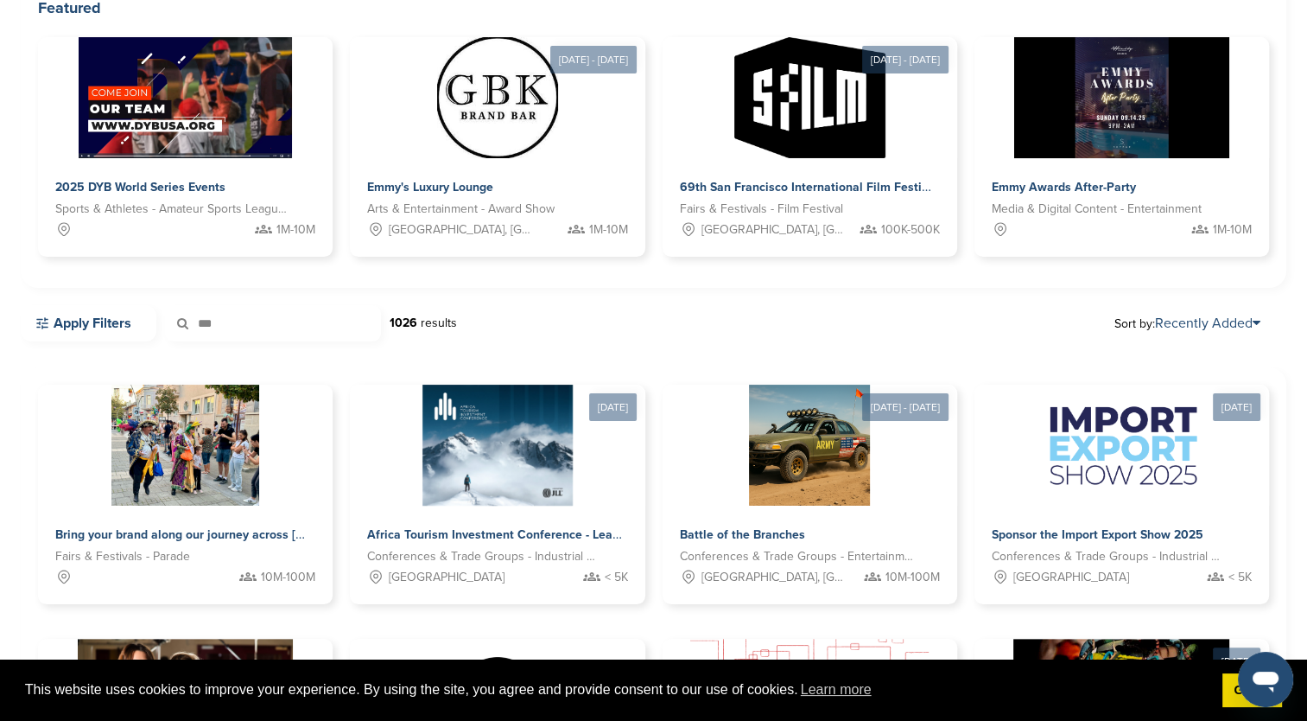  Describe the element at coordinates (123, 556) in the screenshot. I see `span: Fairs & Festivals - Parade` at that location.